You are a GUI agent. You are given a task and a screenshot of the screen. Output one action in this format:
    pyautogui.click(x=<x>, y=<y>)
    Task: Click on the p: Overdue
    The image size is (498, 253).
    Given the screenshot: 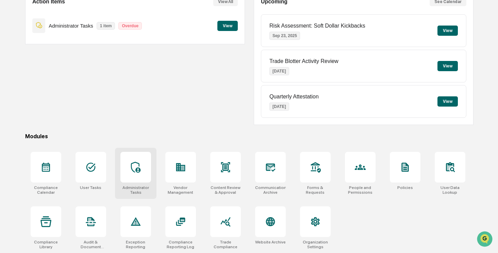 What is the action you would take?
    pyautogui.click(x=130, y=26)
    